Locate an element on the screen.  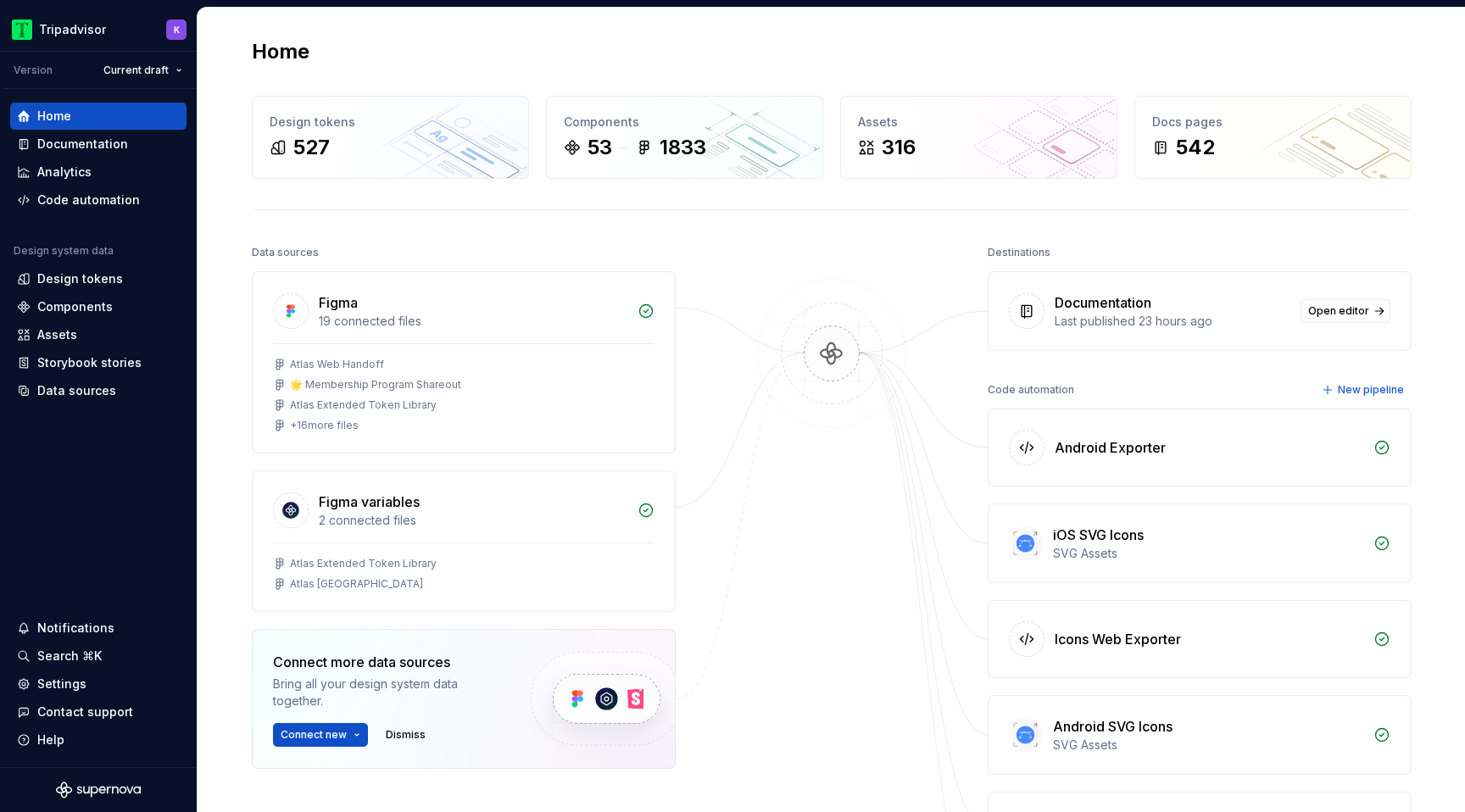
svg: Supernova Logo is located at coordinates (98, 790).